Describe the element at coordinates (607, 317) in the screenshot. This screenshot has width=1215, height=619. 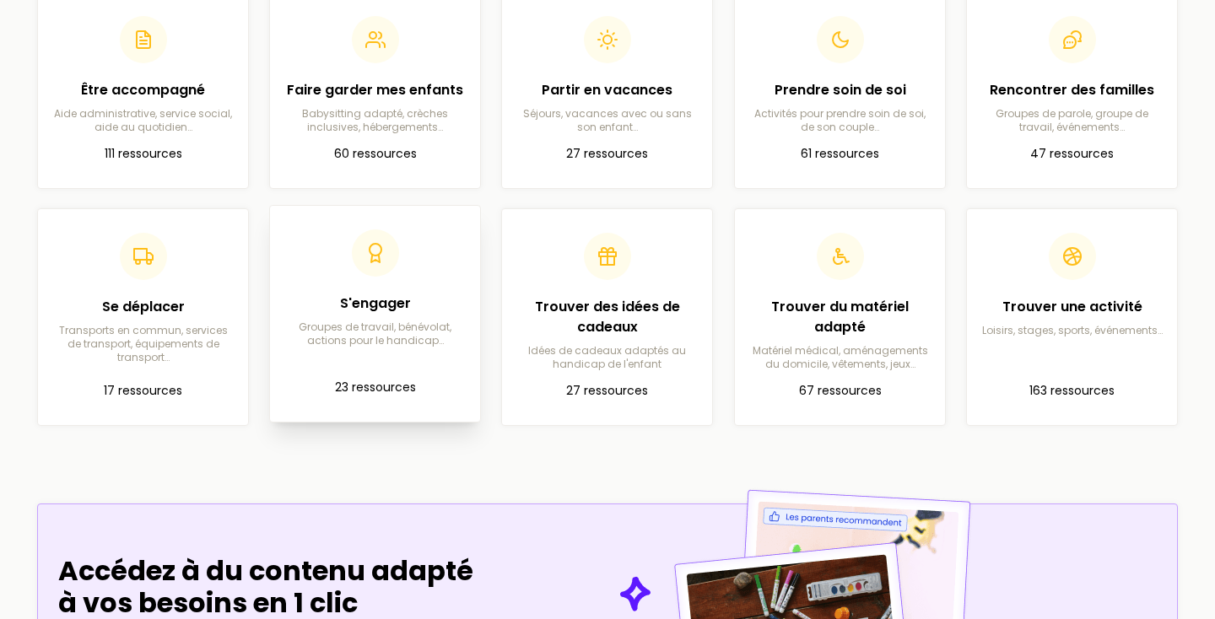
I see `h2: Trouver des idées de cadeaux` at that location.